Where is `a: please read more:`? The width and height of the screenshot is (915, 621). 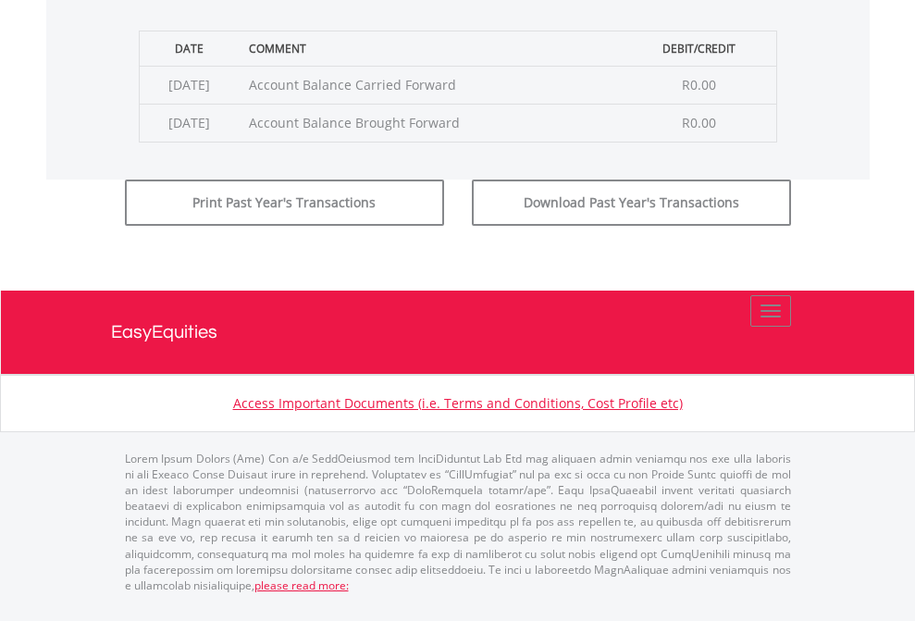
a: please read more: is located at coordinates (301, 584).